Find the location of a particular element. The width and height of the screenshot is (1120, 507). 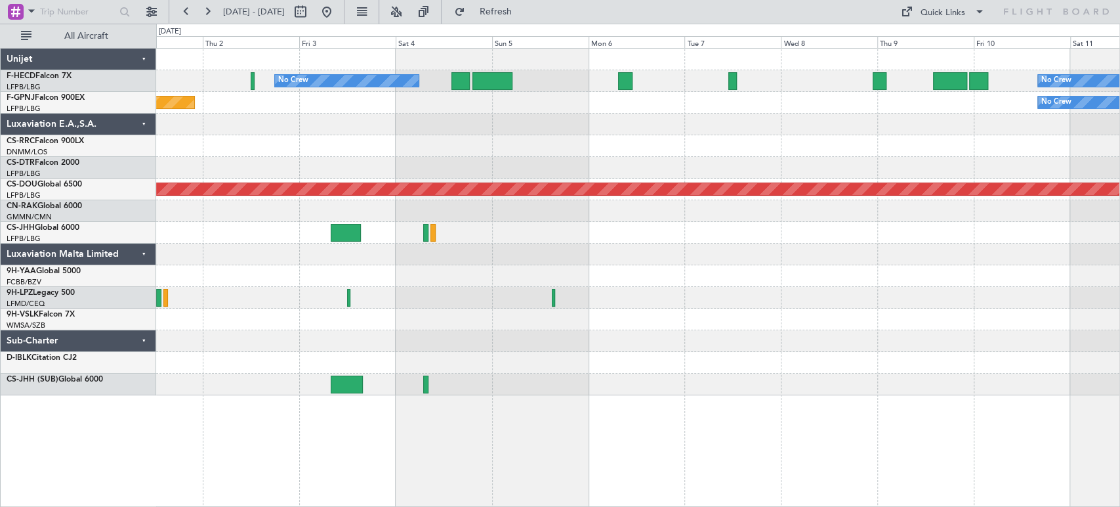

span: CS-JHH is located at coordinates (20, 228).